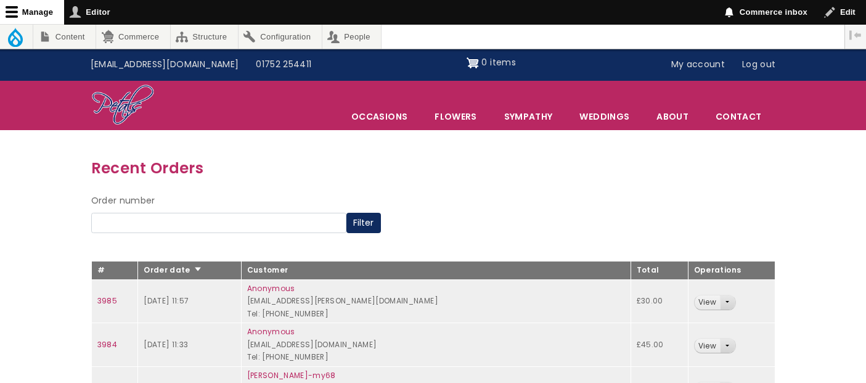  Describe the element at coordinates (123, 105) in the screenshot. I see `img: Home` at that location.